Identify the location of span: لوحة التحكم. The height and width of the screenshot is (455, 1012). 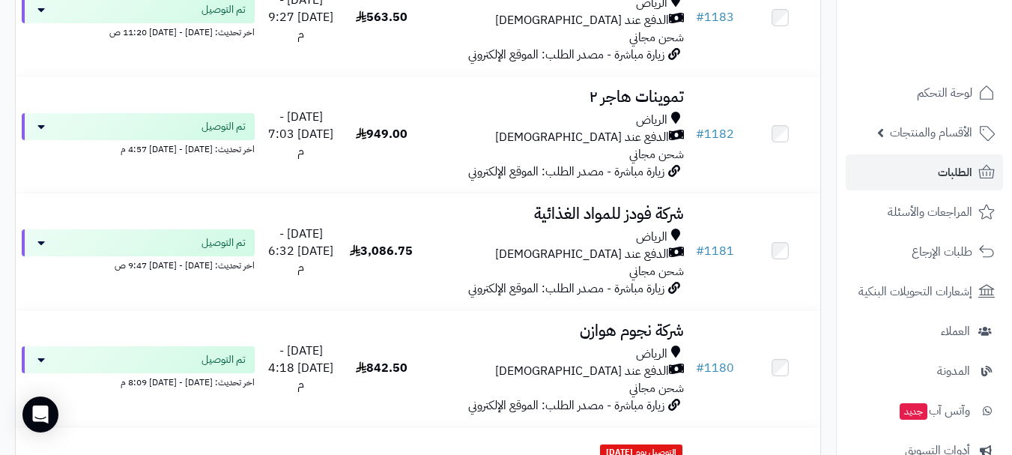
(945, 93).